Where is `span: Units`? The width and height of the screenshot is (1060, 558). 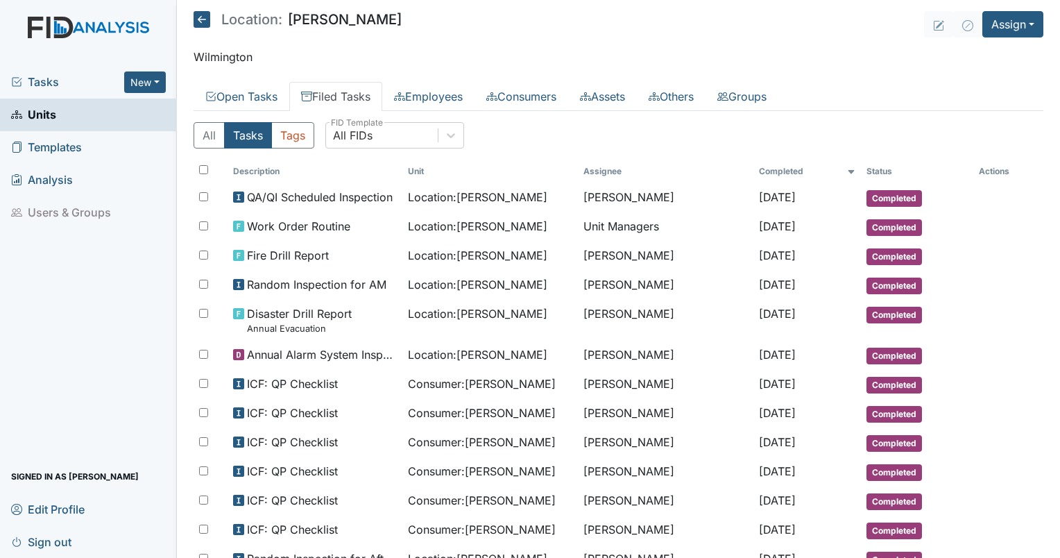
span: Units is located at coordinates (33, 114).